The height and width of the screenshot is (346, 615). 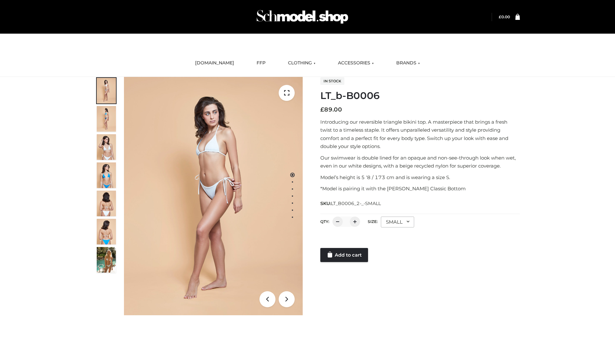 I want to click on h1: LT_b-B0006, so click(x=420, y=96).